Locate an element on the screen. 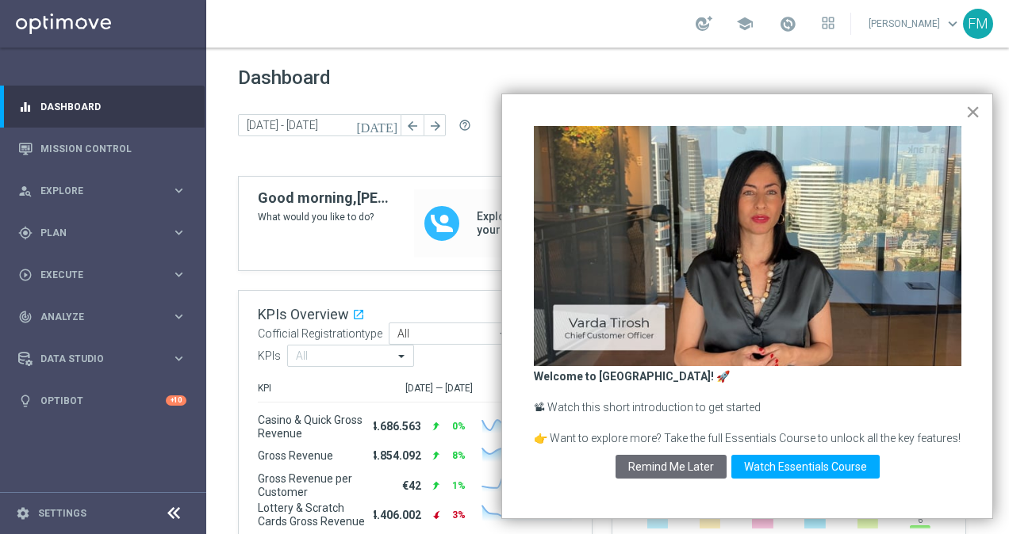 The height and width of the screenshot is (534, 1009). div: Analyze is located at coordinates (94, 317).